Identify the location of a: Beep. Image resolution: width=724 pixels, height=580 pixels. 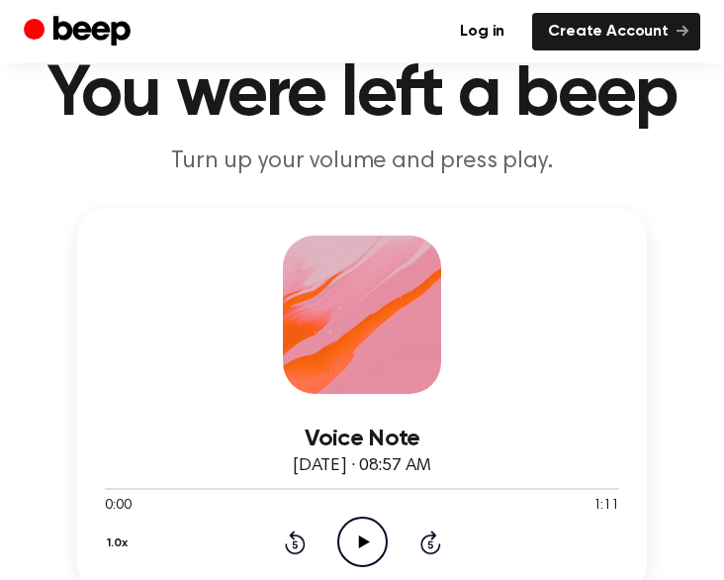
(79, 32).